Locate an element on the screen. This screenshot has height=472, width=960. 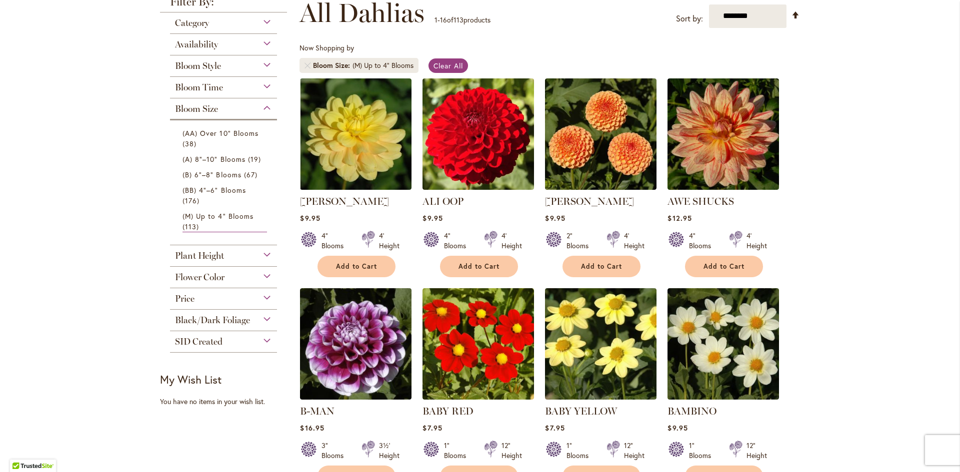
strong: My Wish List is located at coordinates (190, 379).